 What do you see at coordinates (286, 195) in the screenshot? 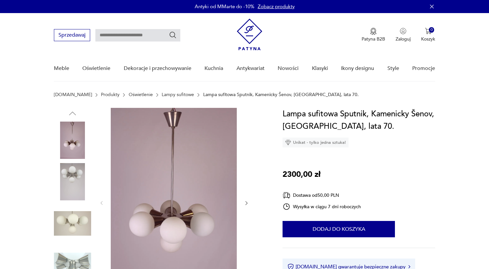
I see `img: Ikona dostawy` at bounding box center [286, 195].